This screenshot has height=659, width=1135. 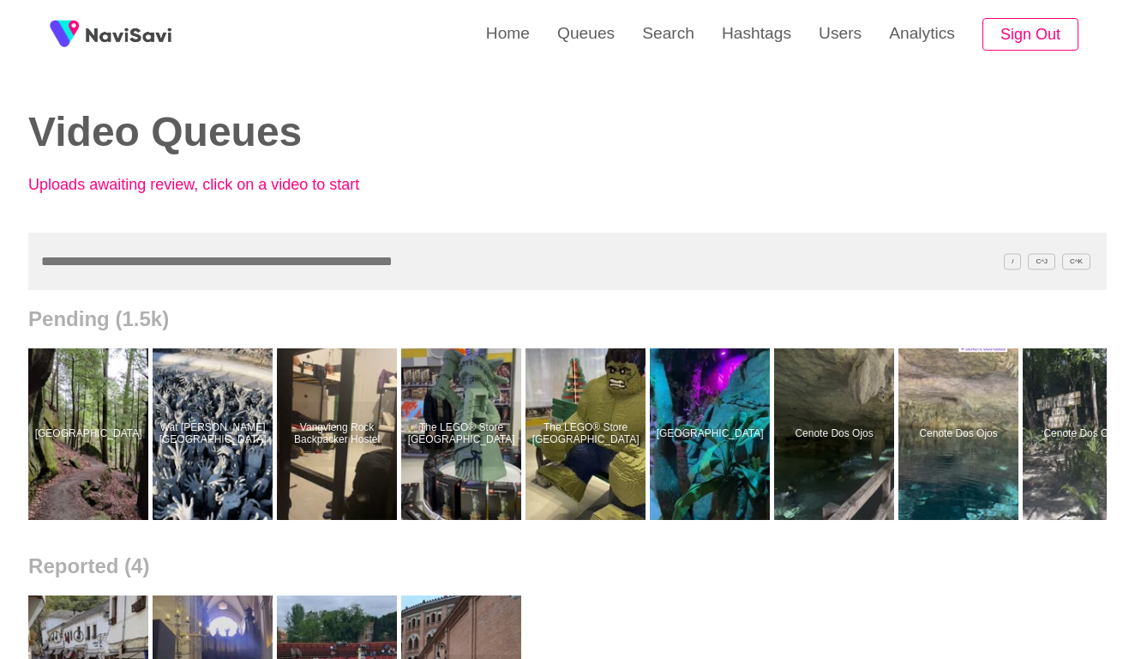 What do you see at coordinates (1042, 261) in the screenshot?
I see `span: C^J` at bounding box center [1042, 261].